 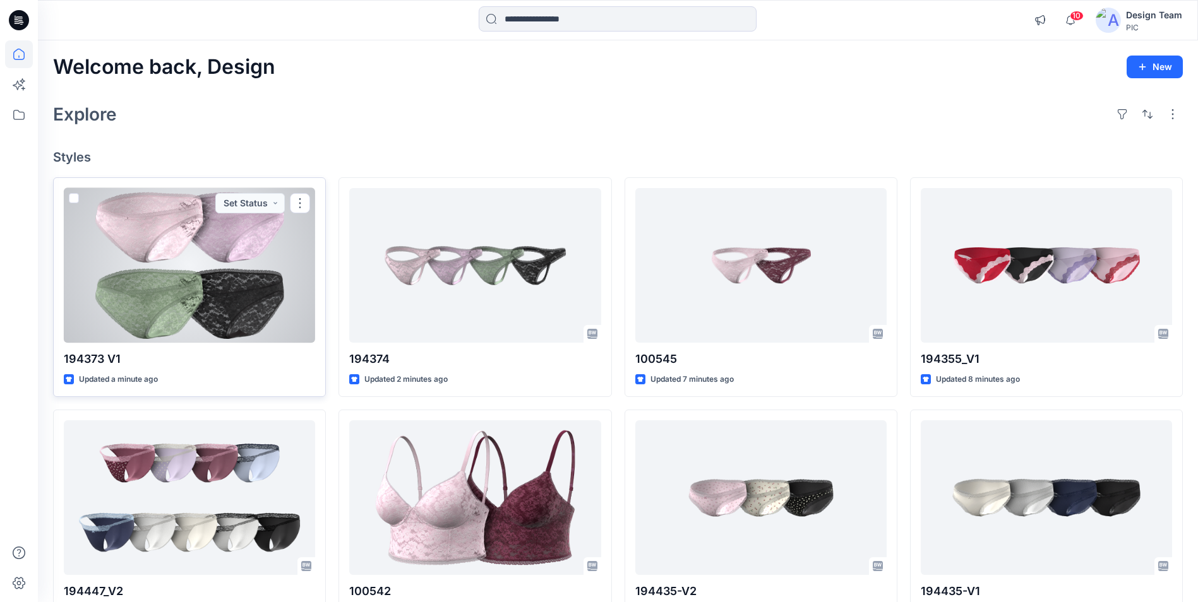 I want to click on a: 100545, so click(x=761, y=265).